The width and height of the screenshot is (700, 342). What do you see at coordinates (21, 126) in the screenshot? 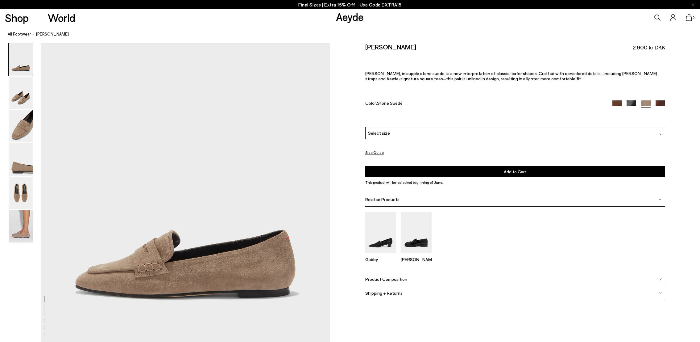
I see `img: Alfie Suede Loafers - Image 3` at bounding box center [21, 126].